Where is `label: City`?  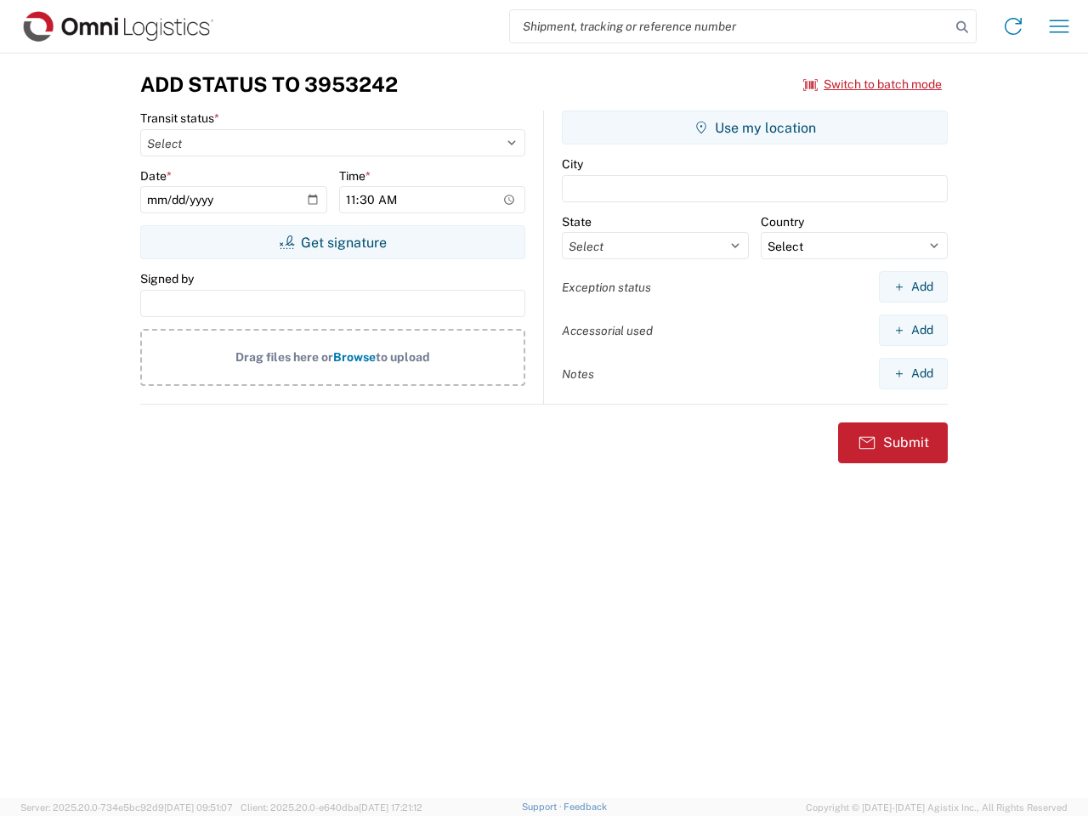 label: City is located at coordinates (572, 164).